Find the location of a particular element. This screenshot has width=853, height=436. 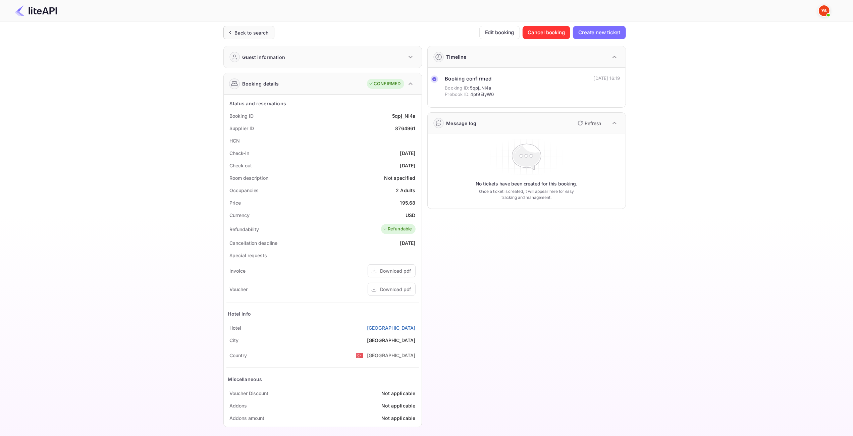

button: Create new ticket is located at coordinates (599, 33).